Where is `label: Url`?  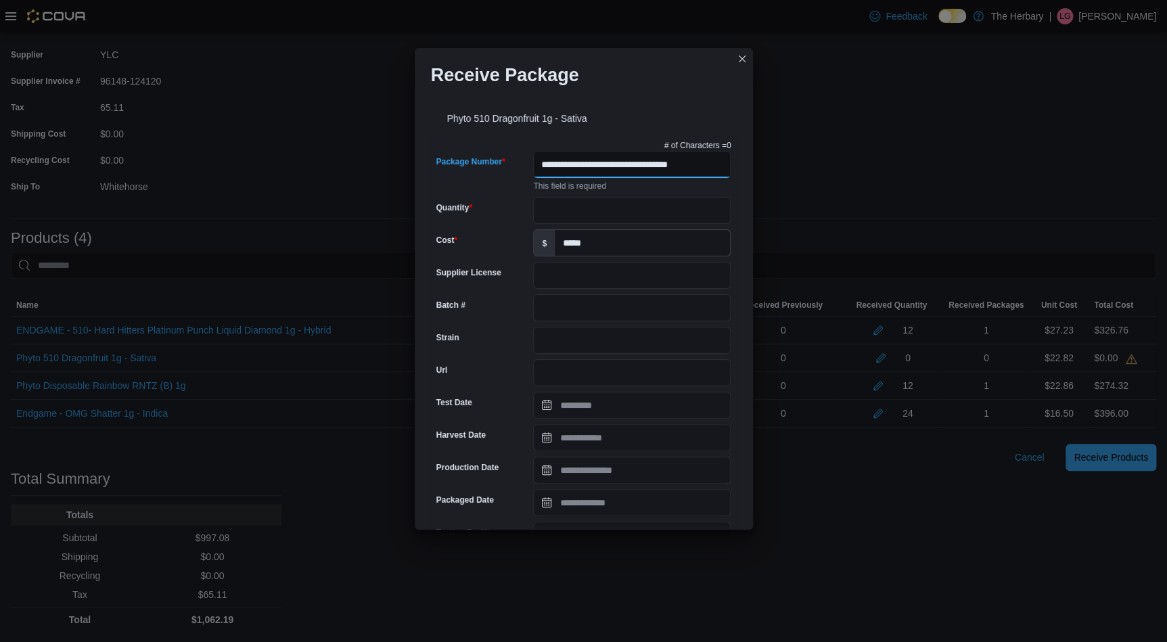
label: Url is located at coordinates (442, 370).